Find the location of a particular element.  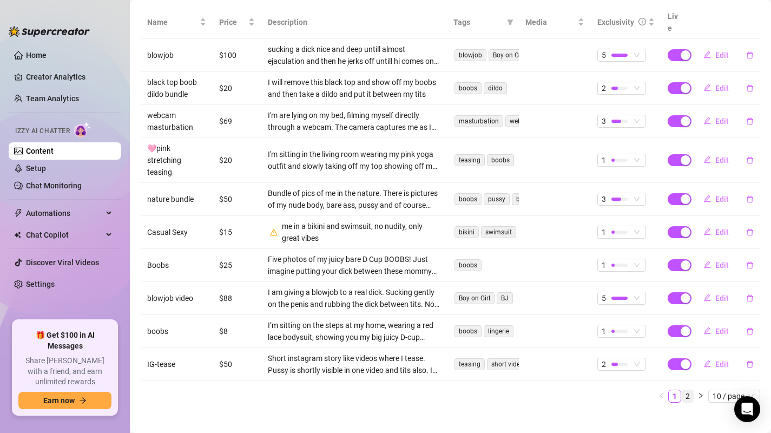

a: Creator Analytics is located at coordinates (69, 77).